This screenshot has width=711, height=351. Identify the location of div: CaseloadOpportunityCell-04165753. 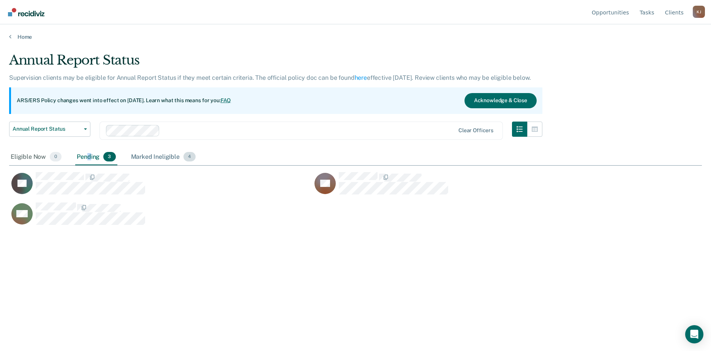
(463, 187).